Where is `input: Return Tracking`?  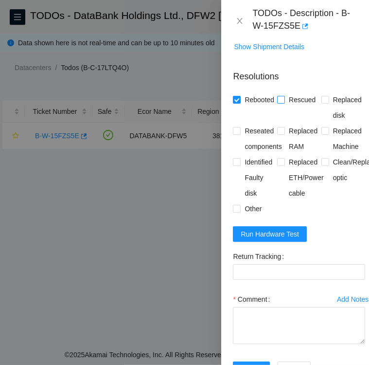
input: Return Tracking is located at coordinates (299, 272).